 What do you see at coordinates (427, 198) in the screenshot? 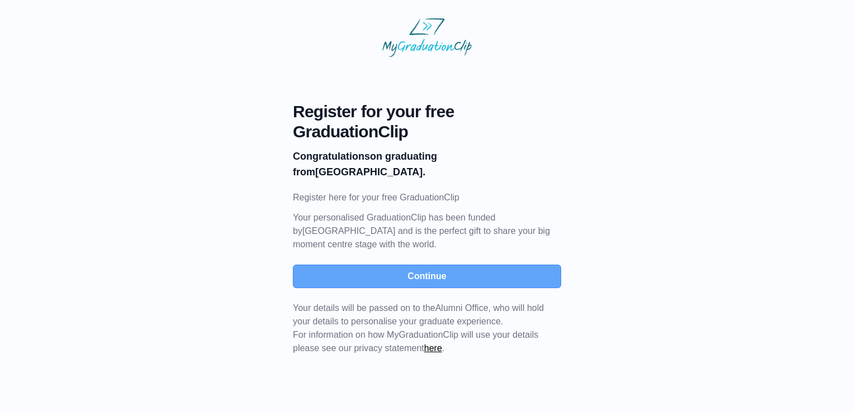
I see `p: Register here for your free GraduationClip` at bounding box center [427, 198].